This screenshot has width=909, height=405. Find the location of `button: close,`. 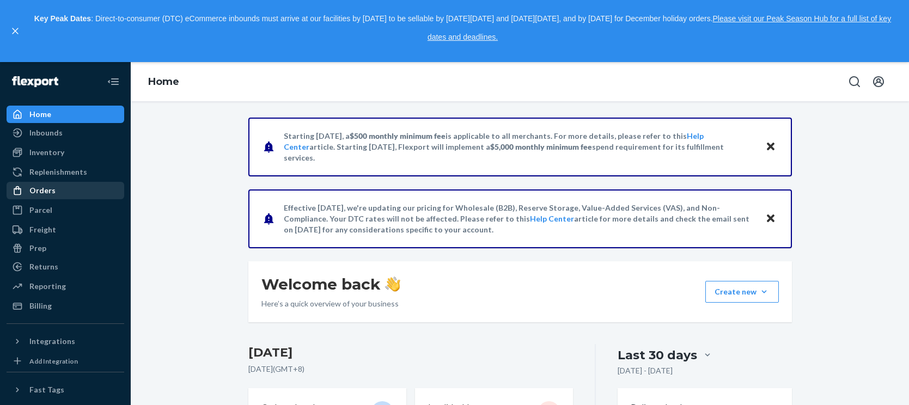

button: close, is located at coordinates (15, 31).